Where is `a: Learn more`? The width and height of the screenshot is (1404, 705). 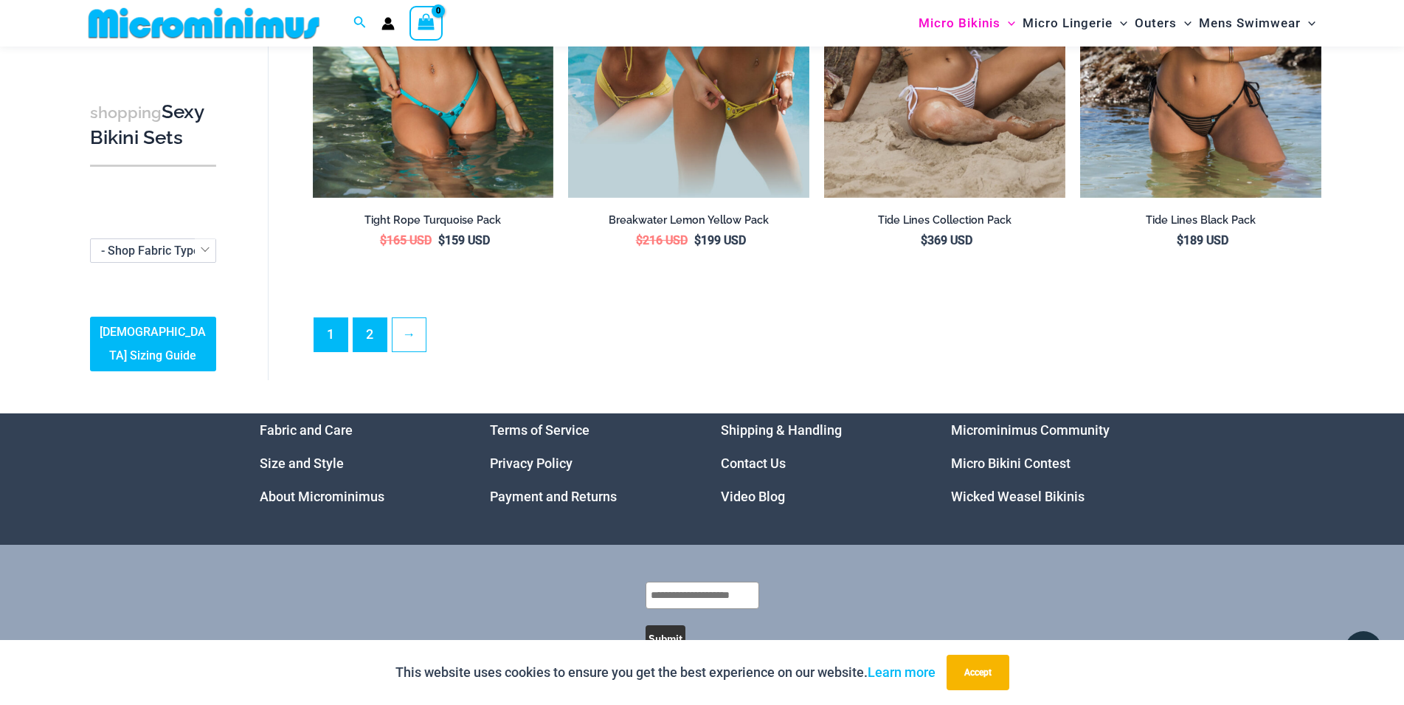
a: Learn more is located at coordinates (902, 672).